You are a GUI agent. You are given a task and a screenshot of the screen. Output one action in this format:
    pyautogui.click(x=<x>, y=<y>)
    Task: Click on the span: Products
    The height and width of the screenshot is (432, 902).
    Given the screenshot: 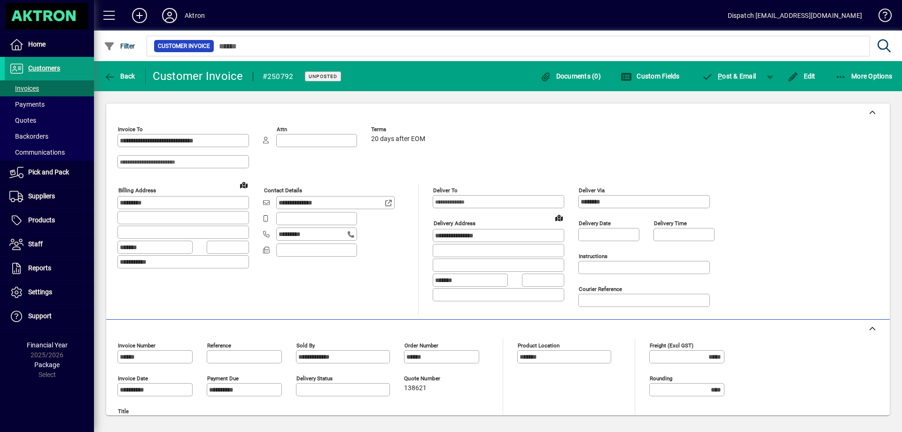 What is the action you would take?
    pyautogui.click(x=41, y=220)
    